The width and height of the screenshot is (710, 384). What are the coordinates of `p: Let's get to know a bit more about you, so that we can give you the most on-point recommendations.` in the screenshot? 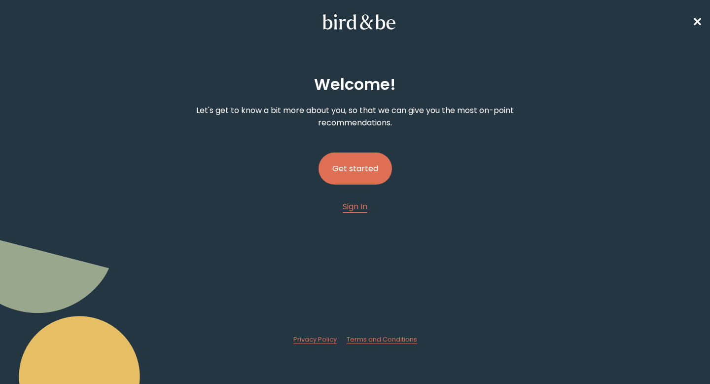 It's located at (355, 116).